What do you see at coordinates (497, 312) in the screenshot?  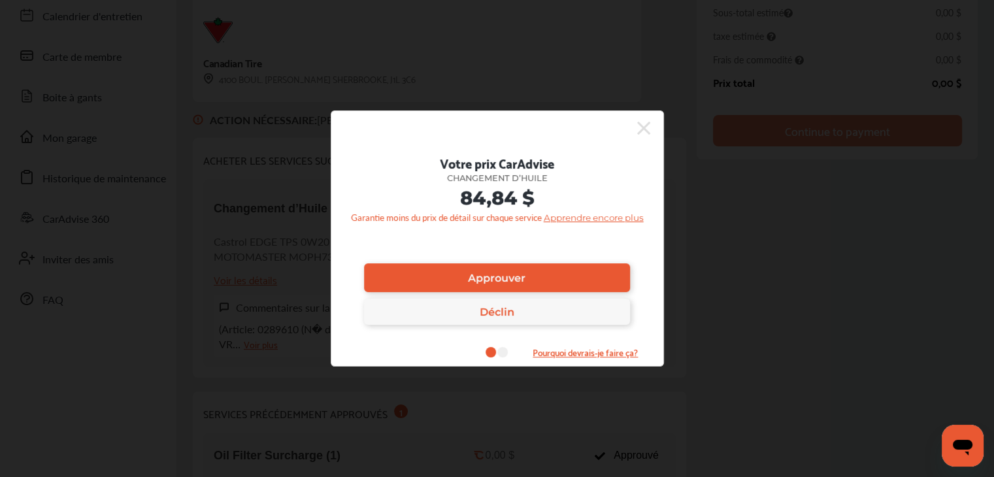 I see `span: Déclin` at bounding box center [497, 312].